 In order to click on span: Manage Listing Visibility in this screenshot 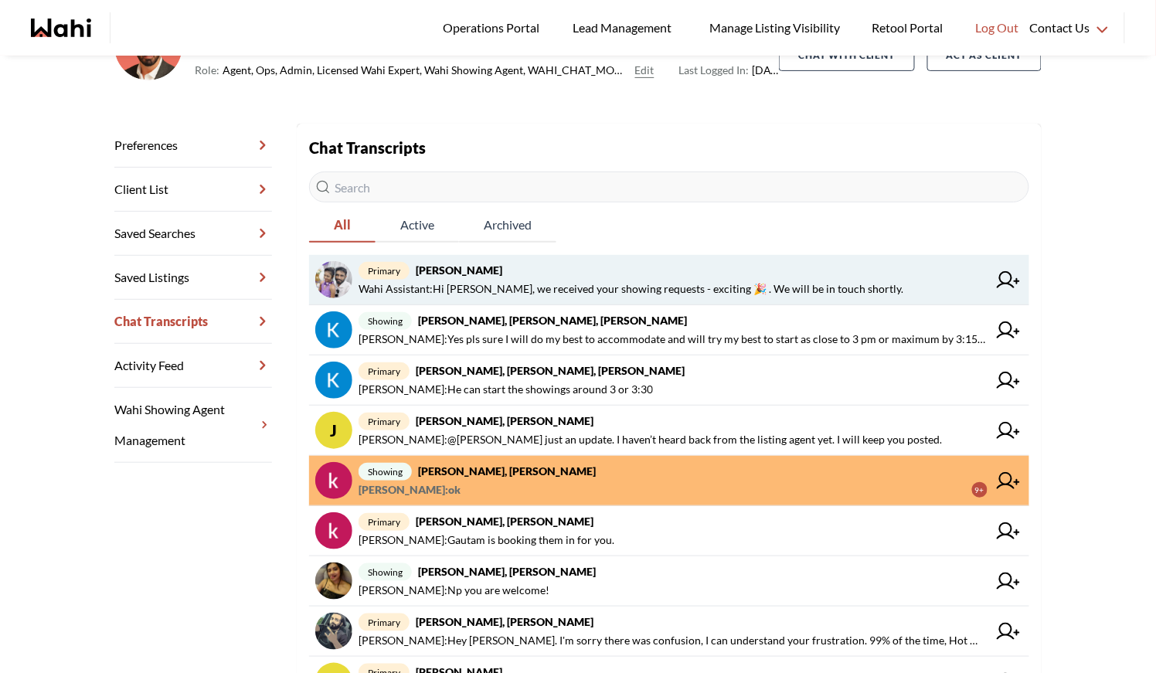, I will do `click(775, 28)`.